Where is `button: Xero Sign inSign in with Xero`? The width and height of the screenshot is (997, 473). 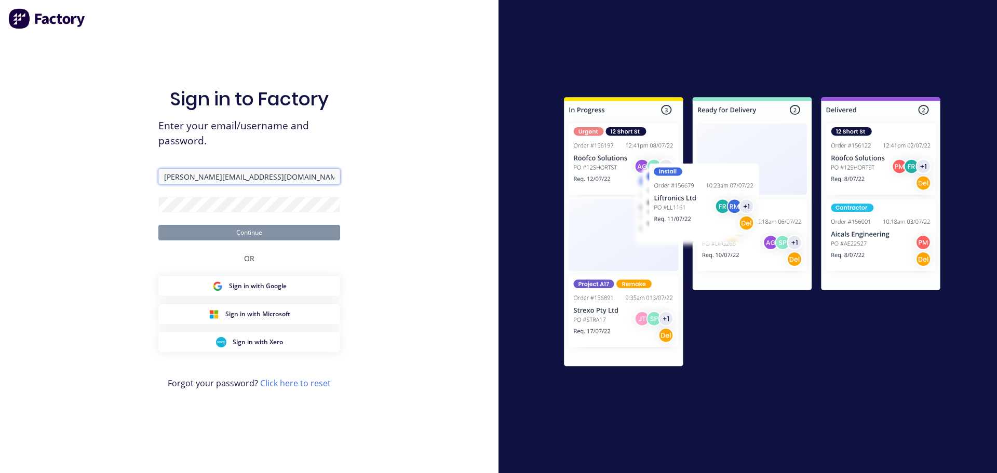 button: Xero Sign inSign in with Xero is located at coordinates (249, 342).